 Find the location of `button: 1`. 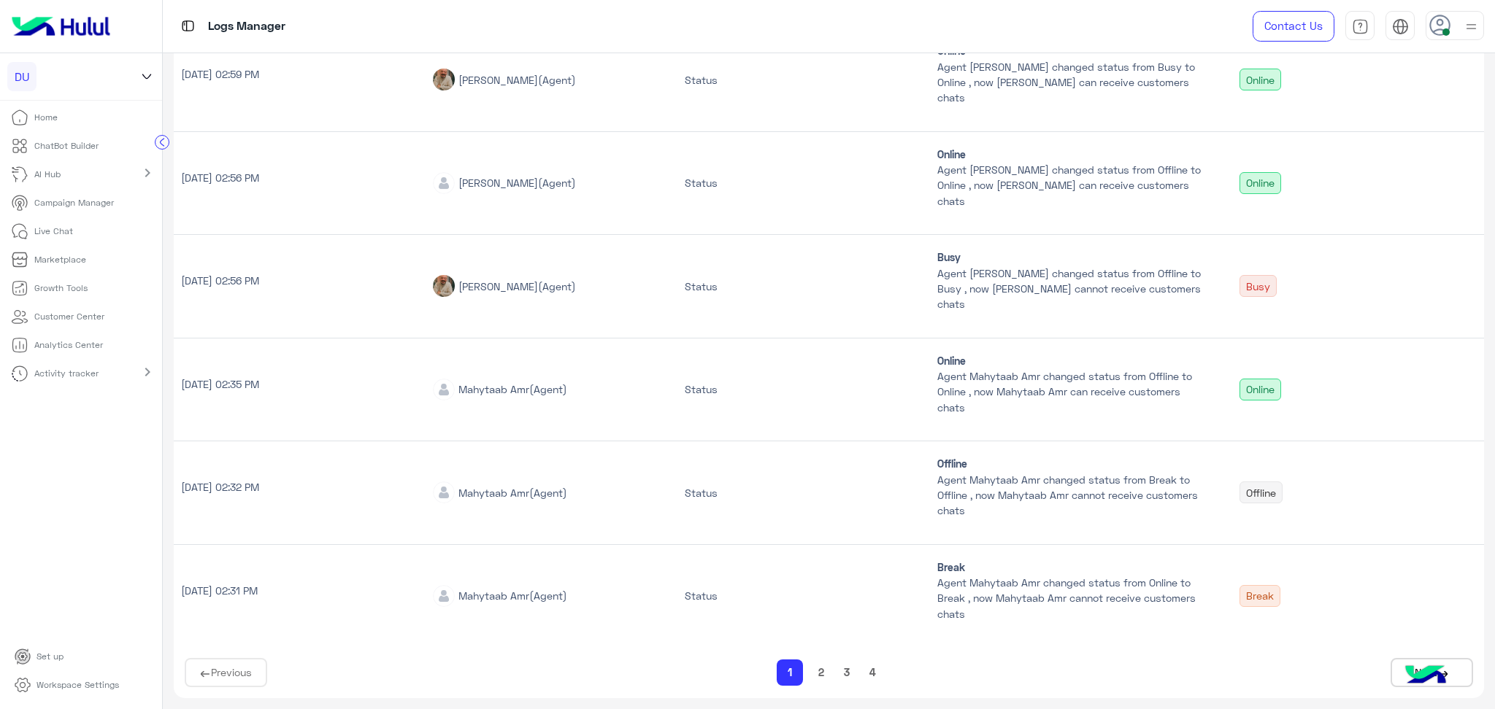

button: 1 is located at coordinates (790, 673).